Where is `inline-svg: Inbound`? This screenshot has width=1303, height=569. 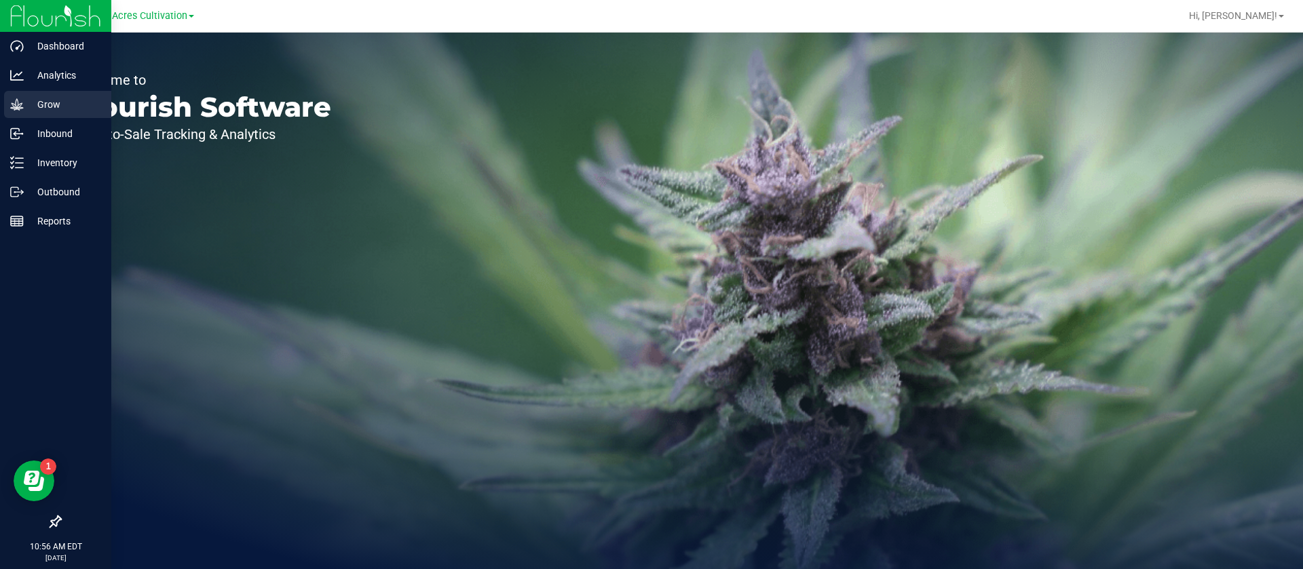 inline-svg: Inbound is located at coordinates (17, 134).